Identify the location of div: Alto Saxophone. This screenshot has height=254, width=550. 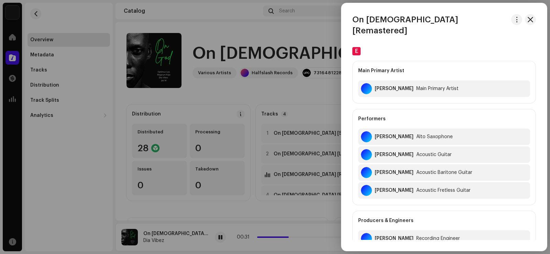
(435, 137).